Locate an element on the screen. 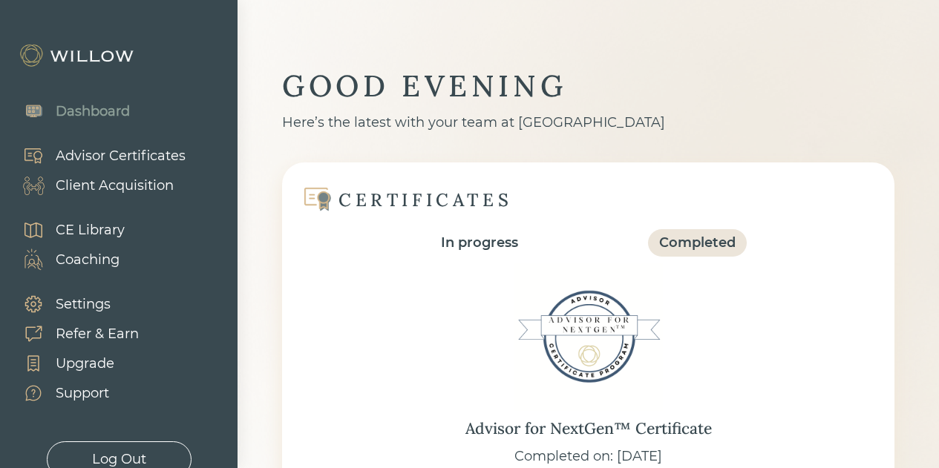 The height and width of the screenshot is (468, 939). a: Settings is located at coordinates (73, 304).